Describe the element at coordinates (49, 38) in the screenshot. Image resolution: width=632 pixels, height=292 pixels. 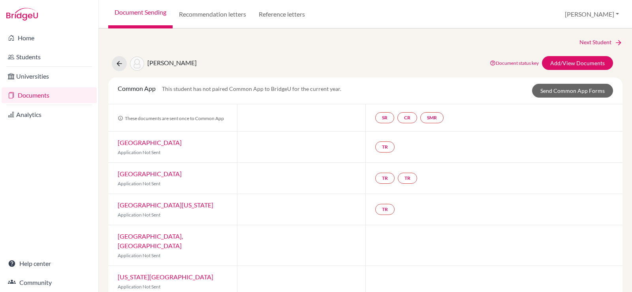
I see `a: Home` at that location.